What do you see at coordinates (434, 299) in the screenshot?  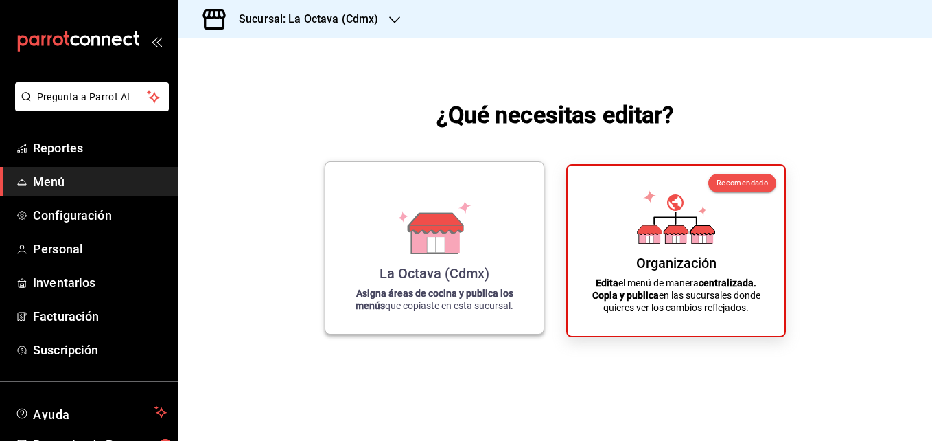 I see `strong: Asigna áreas de cocina y publica los menús` at bounding box center [434, 299].